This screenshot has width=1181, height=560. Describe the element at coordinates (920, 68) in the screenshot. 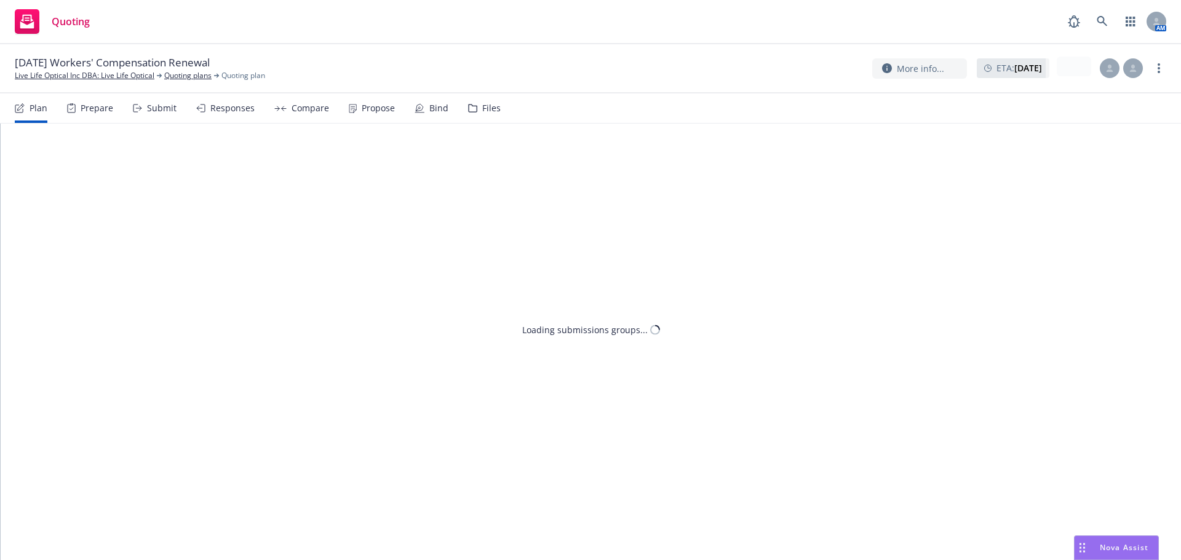

I see `span: More info...` at that location.